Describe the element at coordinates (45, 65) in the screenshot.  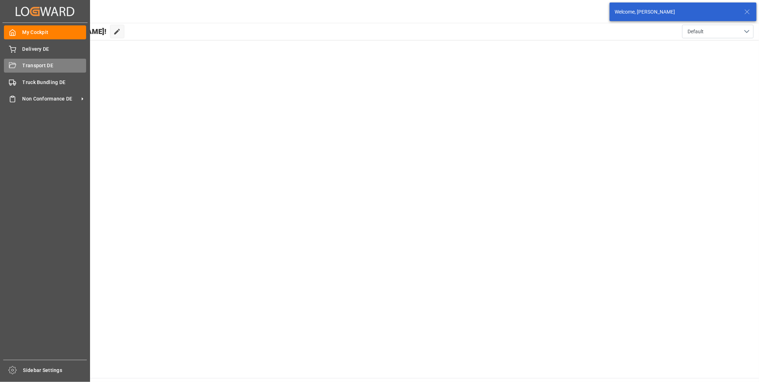
I see `a: Transport DE` at that location.